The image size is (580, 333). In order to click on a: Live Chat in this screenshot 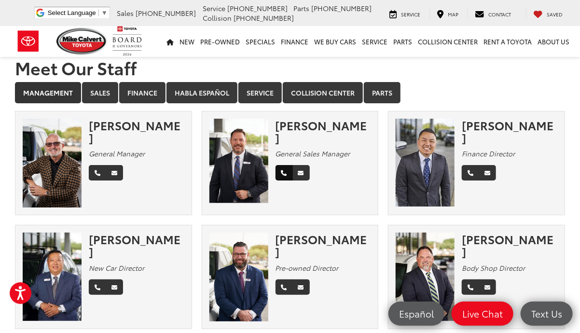, I will do `click(482, 313)`.